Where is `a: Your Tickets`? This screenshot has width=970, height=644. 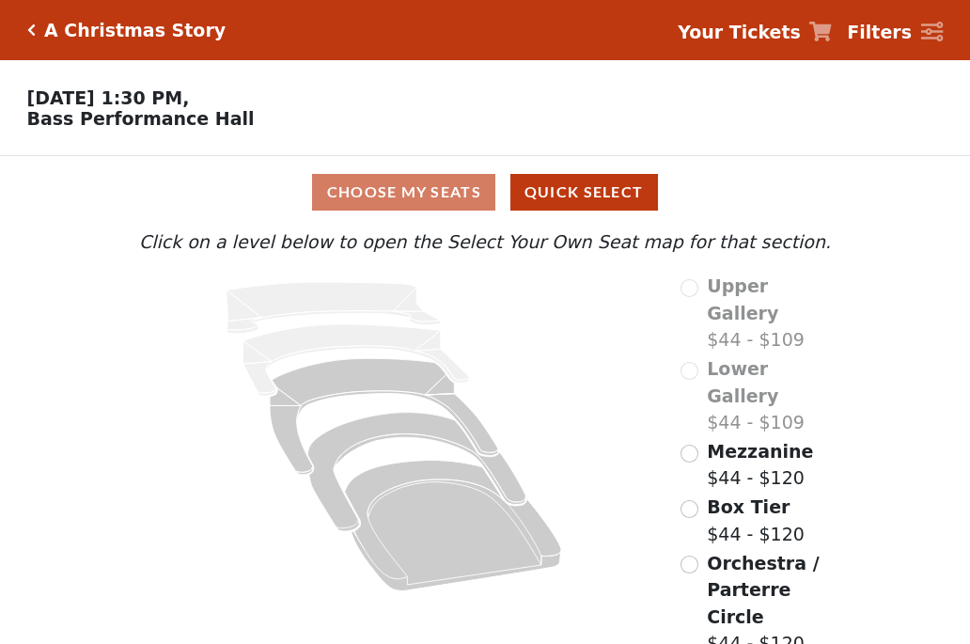 a: Your Tickets is located at coordinates (755, 32).